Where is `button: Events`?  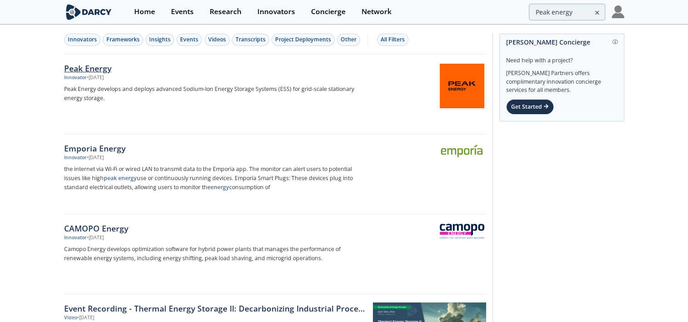
button: Events is located at coordinates (189, 40).